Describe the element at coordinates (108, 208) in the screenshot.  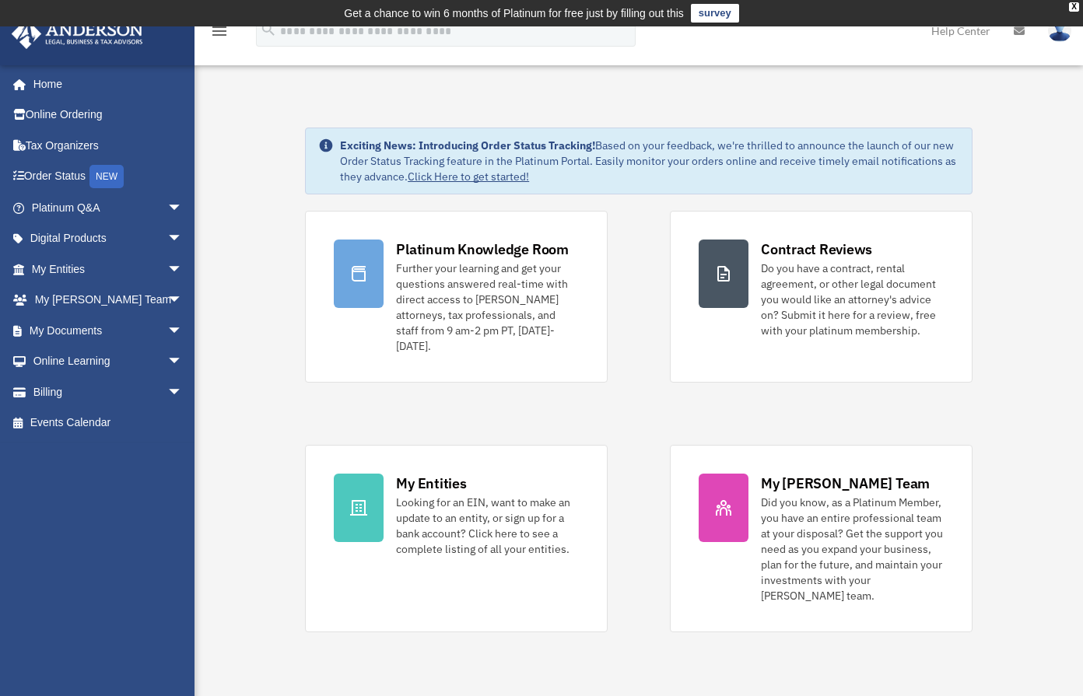
I see `a: Platinum Q&Aarrow_drop_down` at that location.